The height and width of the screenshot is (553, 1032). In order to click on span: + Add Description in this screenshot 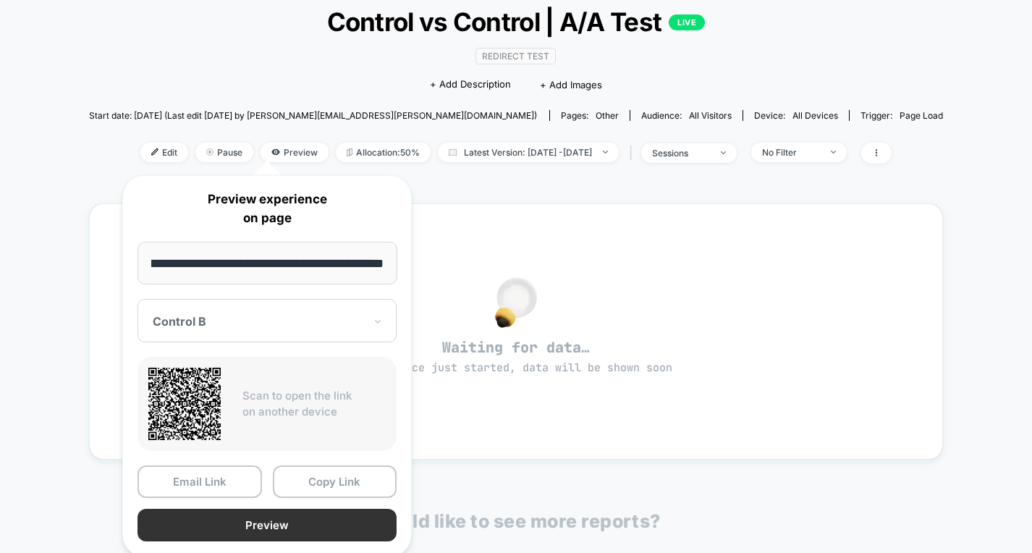, I will do `click(470, 85)`.